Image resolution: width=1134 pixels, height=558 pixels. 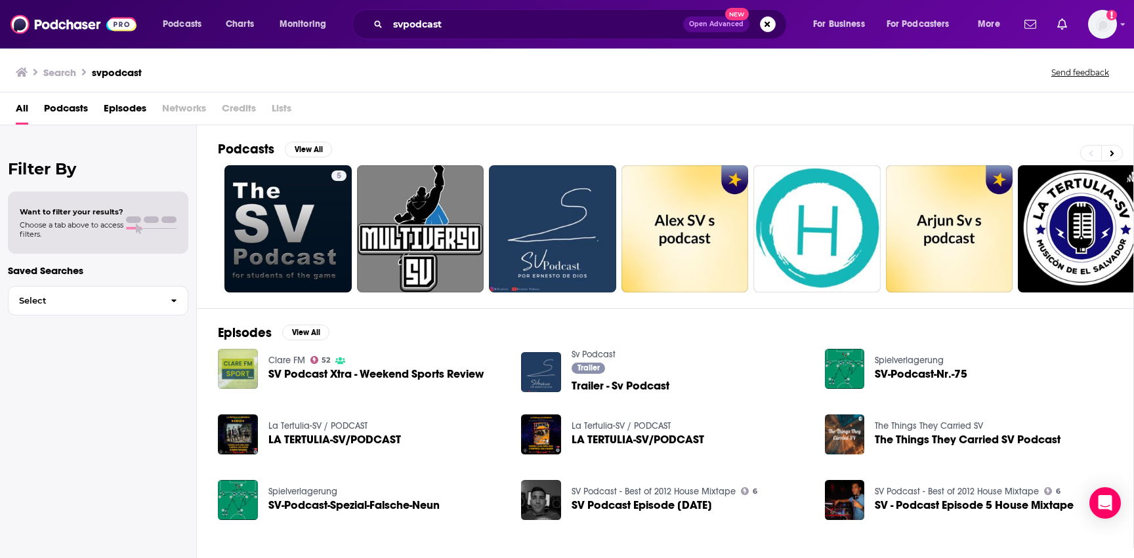 I want to click on a: All, so click(x=22, y=111).